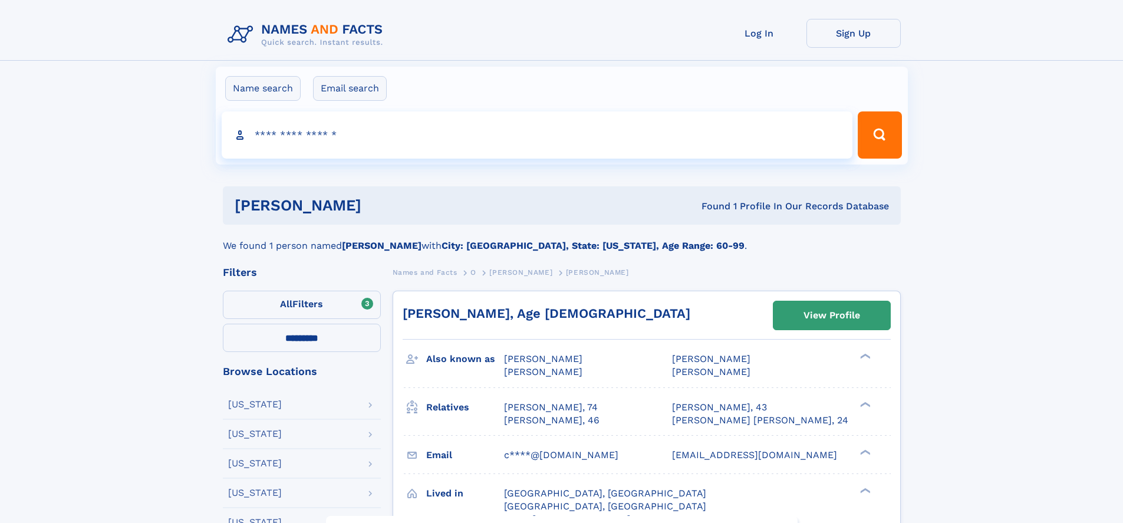 The image size is (1123, 523). What do you see at coordinates (465, 493) in the screenshot?
I see `h3: Lived in` at bounding box center [465, 493].